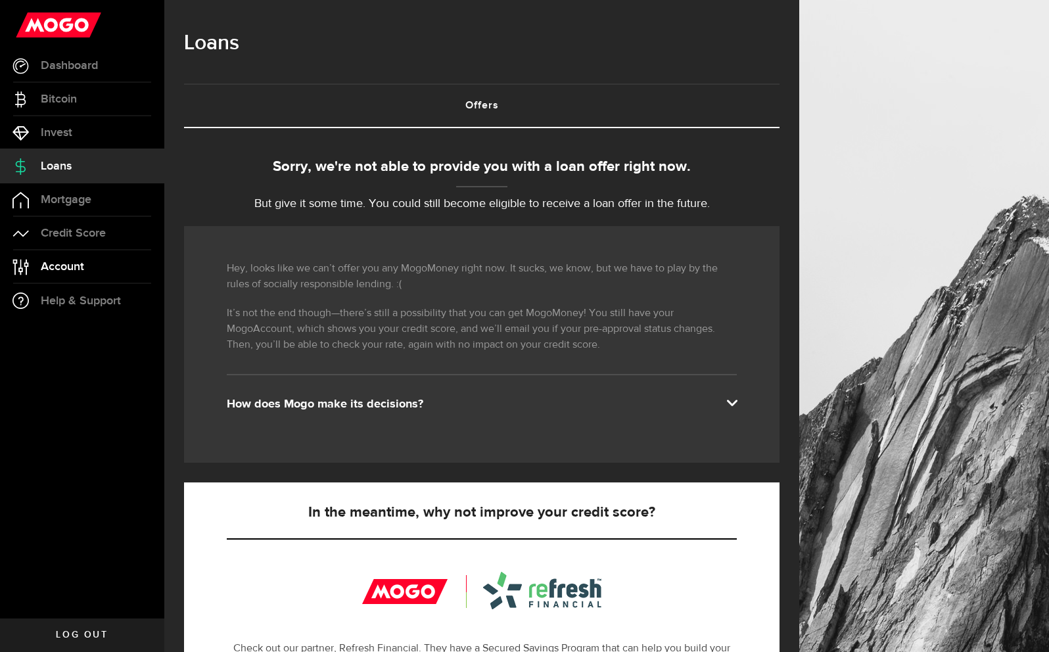  What do you see at coordinates (57, 133) in the screenshot?
I see `span: Invest` at bounding box center [57, 133].